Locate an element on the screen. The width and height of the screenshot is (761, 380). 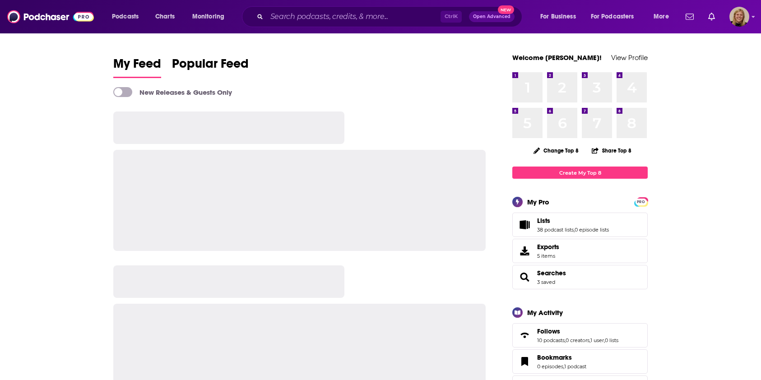
img: Podchaser - Follow, Share and Rate Podcasts is located at coordinates (51, 17).